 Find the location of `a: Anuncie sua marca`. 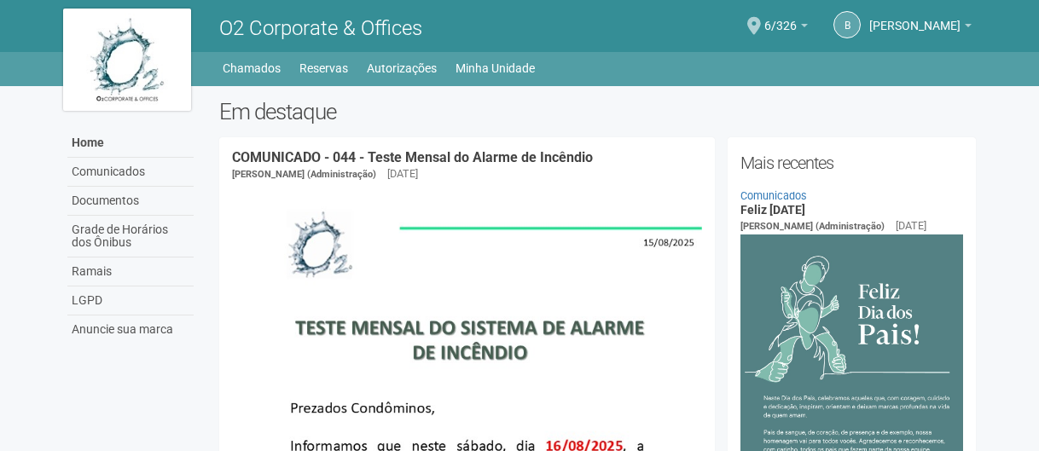

a: Anuncie sua marca is located at coordinates (130, 329).